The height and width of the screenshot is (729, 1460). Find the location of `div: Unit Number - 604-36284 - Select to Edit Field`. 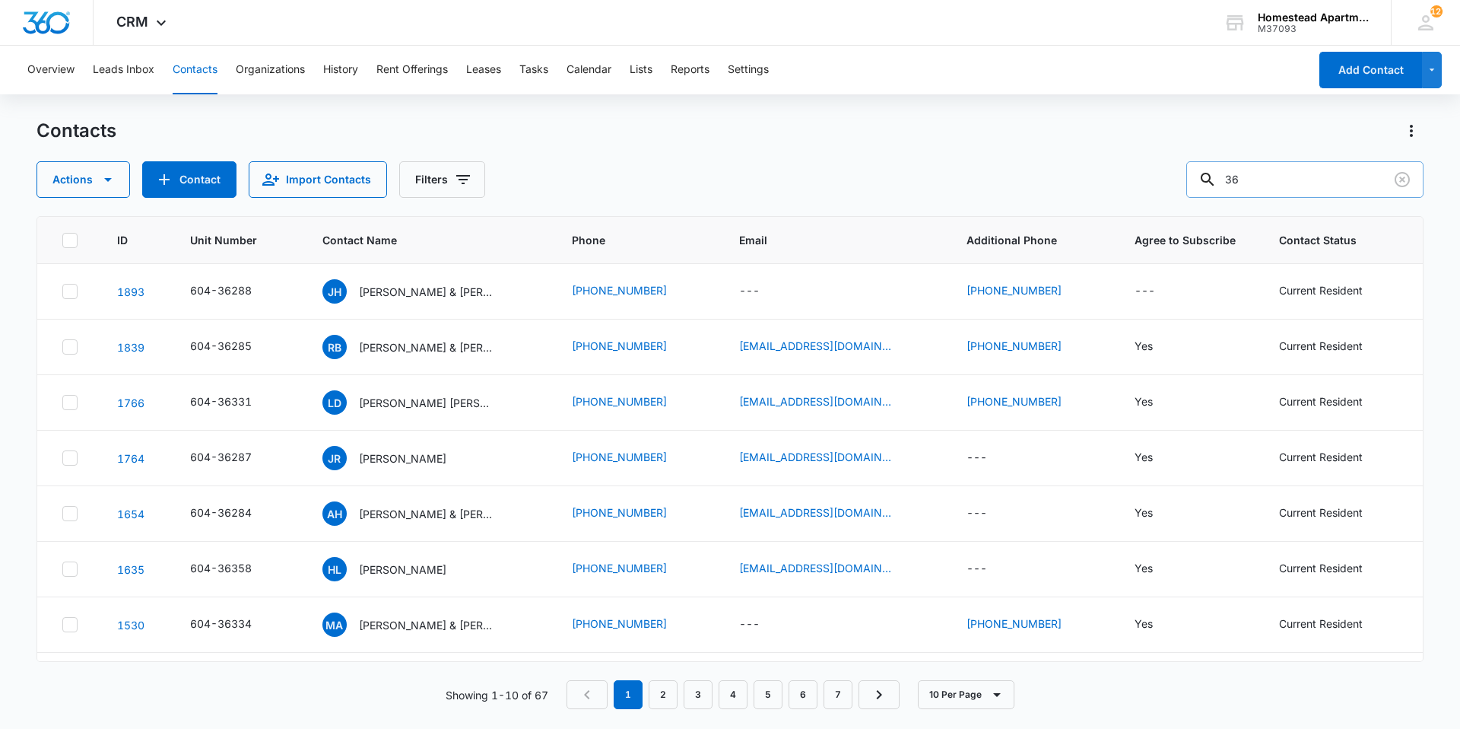

div: Unit Number - 604-36284 - Select to Edit Field is located at coordinates (234, 513).